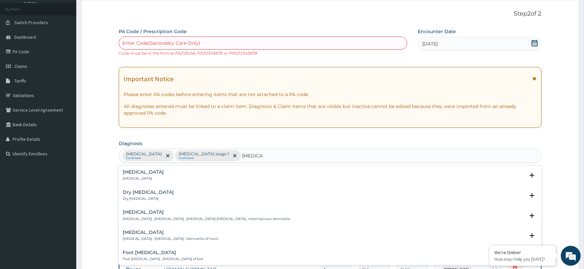  I want to click on span: Dashboard, so click(25, 37).